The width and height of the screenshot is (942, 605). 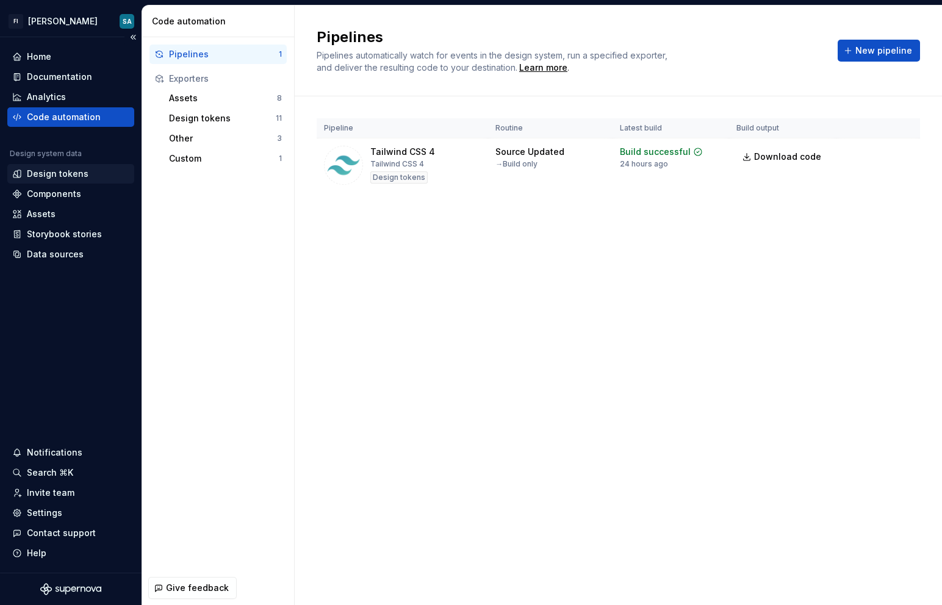 I want to click on button: Contact support, so click(x=71, y=533).